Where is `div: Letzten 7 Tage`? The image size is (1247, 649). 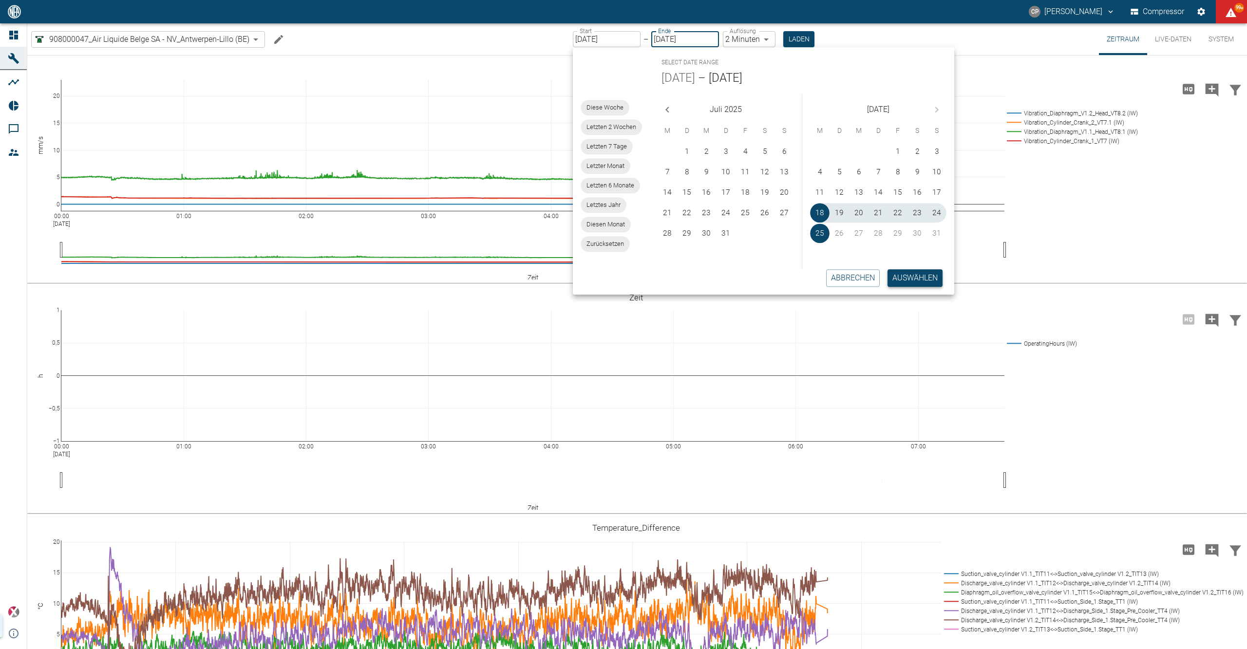 div: Letzten 7 Tage is located at coordinates (606, 147).